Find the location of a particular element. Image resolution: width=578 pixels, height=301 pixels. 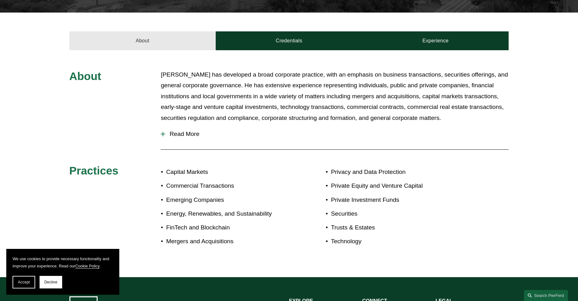

p: Private Investment Funds is located at coordinates (402, 200).